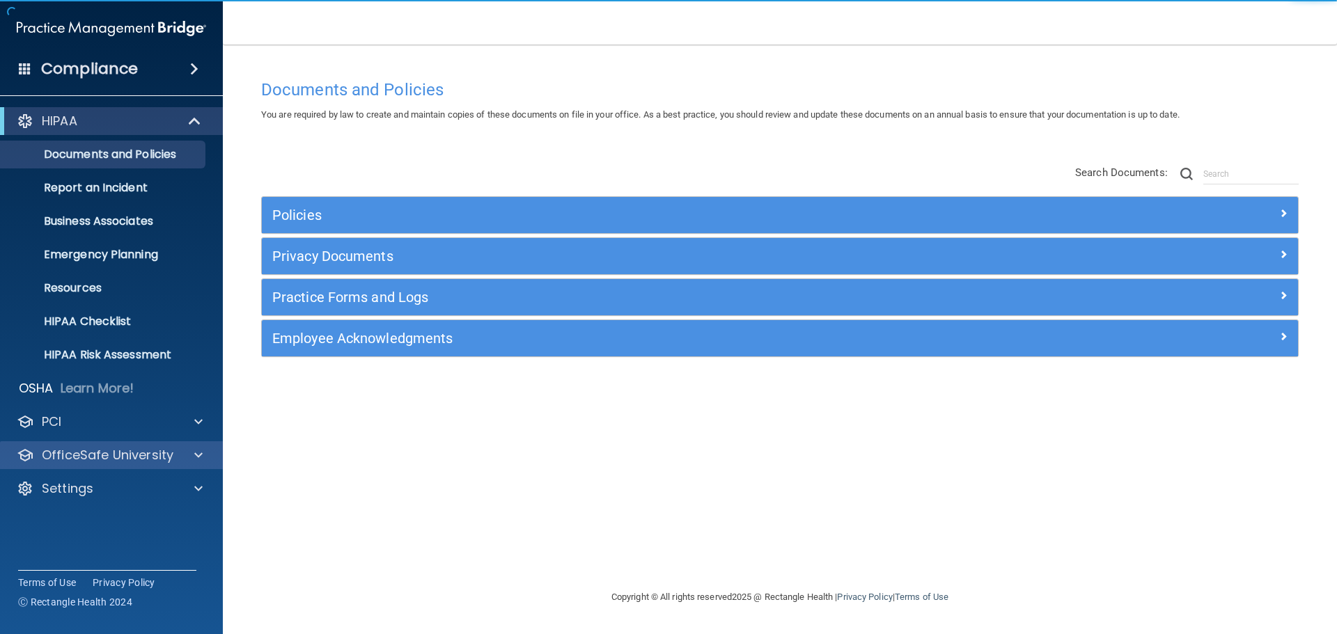  I want to click on h5: Privacy Documents, so click(650, 256).